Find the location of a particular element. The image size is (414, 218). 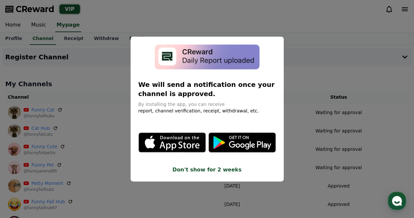

p: @funnyfailhubz is located at coordinates (47, 189).